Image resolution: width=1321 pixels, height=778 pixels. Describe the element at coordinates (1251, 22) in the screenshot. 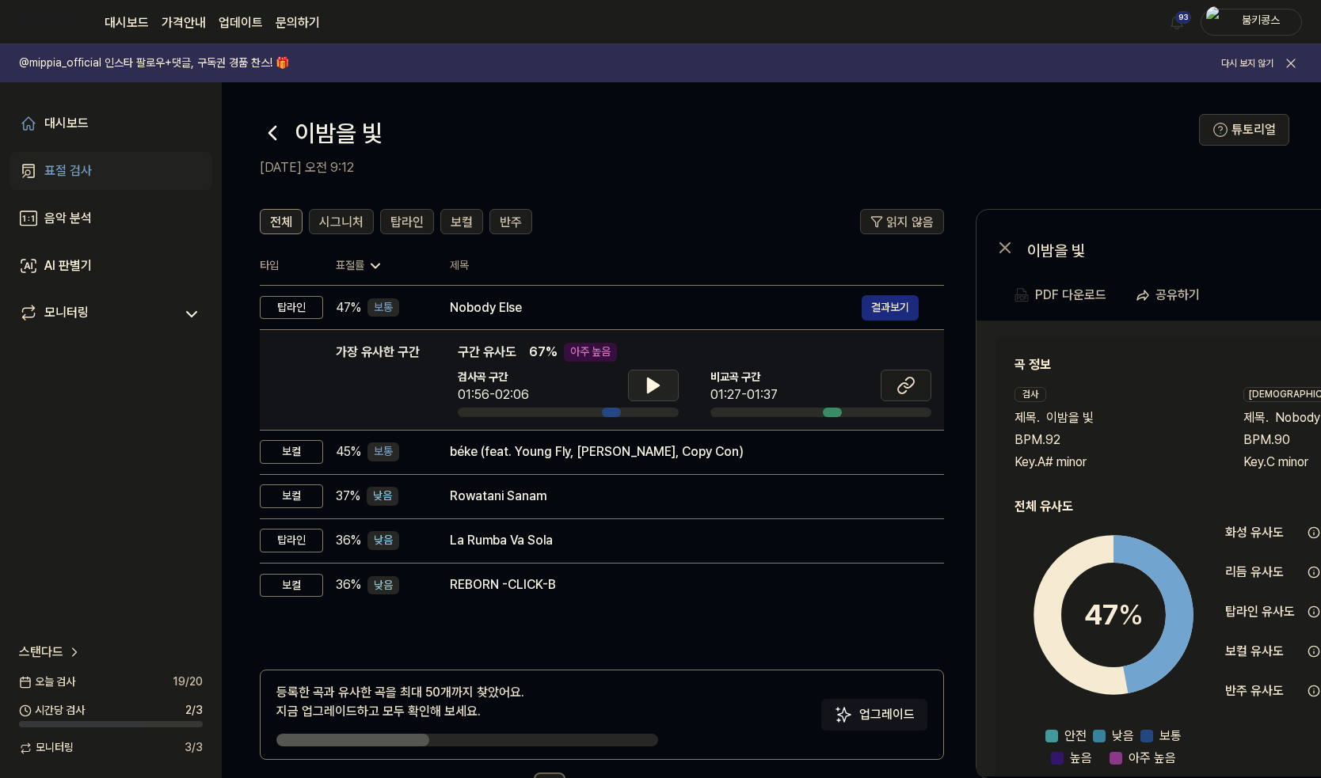

I see `button: profile붐키콩스` at that location.